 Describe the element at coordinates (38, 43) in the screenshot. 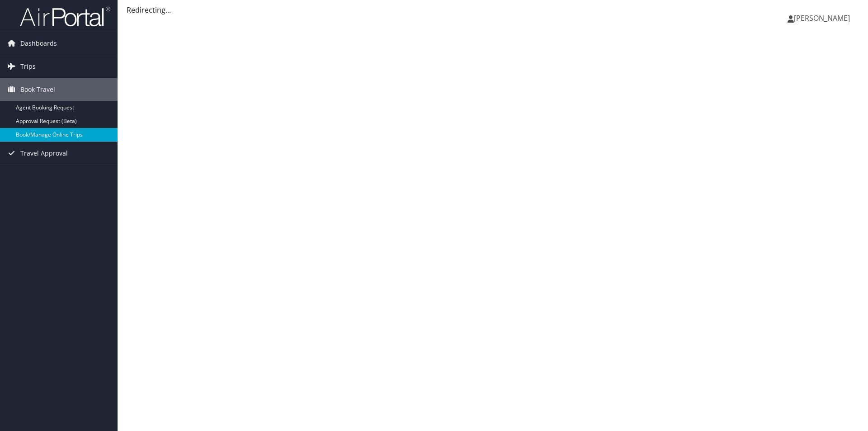

I see `span: Dashboards` at that location.